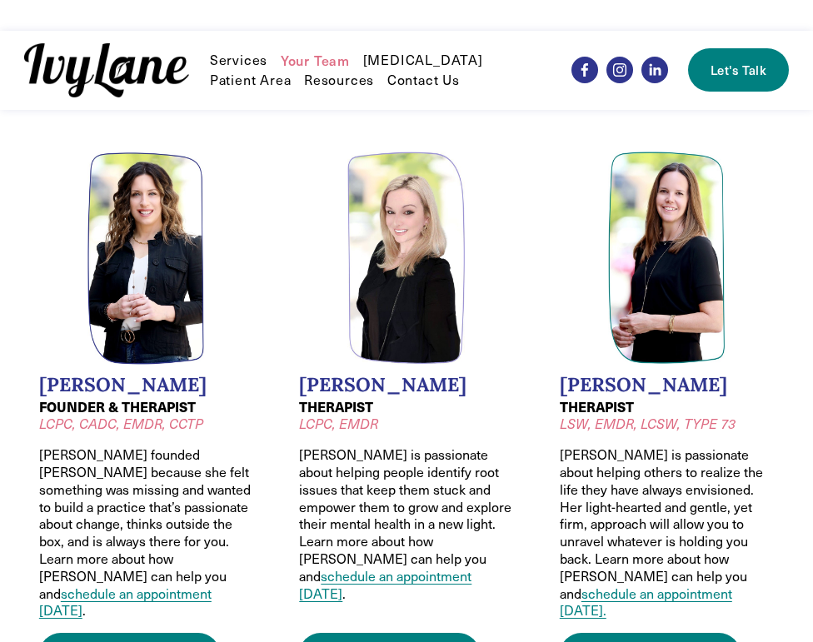 The image size is (813, 642). What do you see at coordinates (338, 423) in the screenshot?
I see `em: LCPC, EMDR` at bounding box center [338, 423].